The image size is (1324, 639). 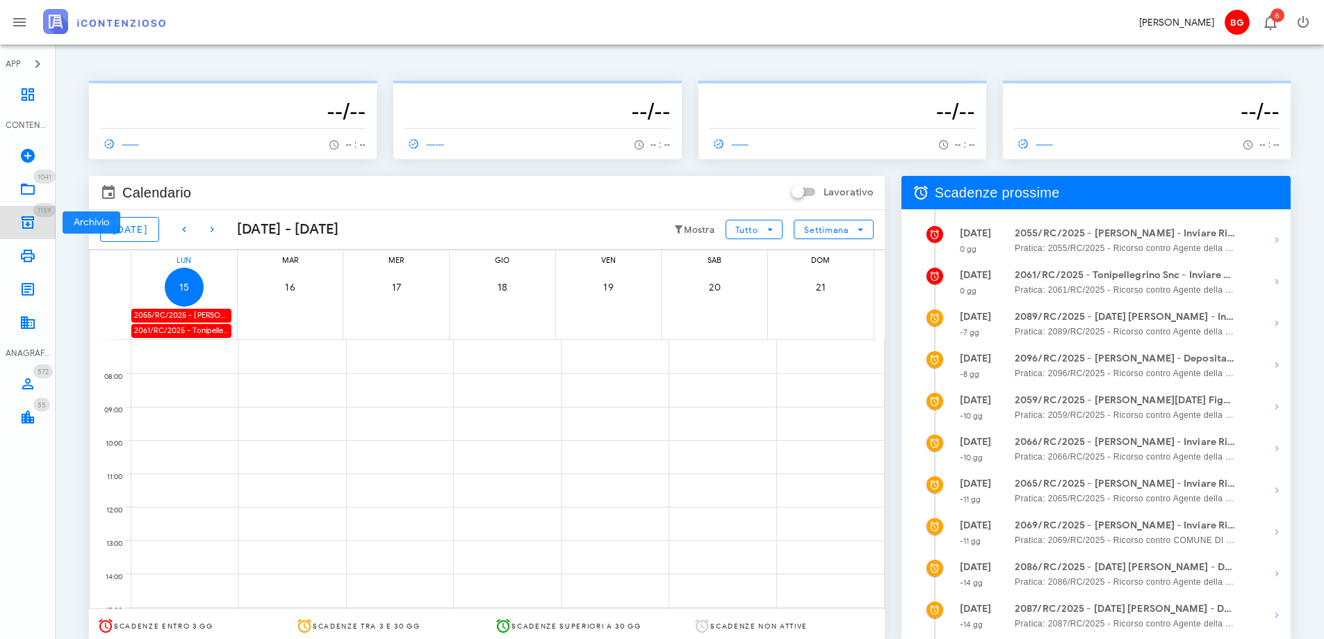 I want to click on span: Pratica: 2087/RC/2025 - Ricorso contro Agente della Riscossione - prov. di Ragusa, Consorzio Di B..., so click(x=1125, y=623).